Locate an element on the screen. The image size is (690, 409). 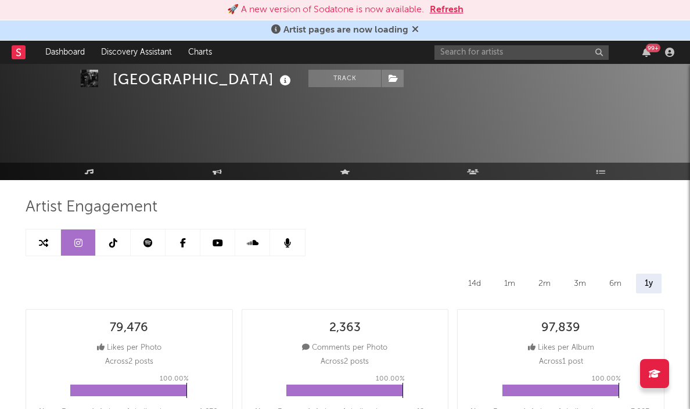
span: Artist Engagement is located at coordinates (91, 207).